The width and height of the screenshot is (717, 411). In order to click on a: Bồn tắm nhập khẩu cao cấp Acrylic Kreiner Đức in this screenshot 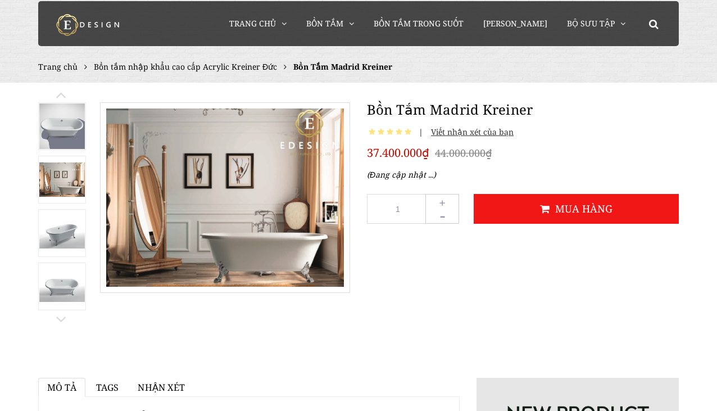, I will do `click(185, 66)`.